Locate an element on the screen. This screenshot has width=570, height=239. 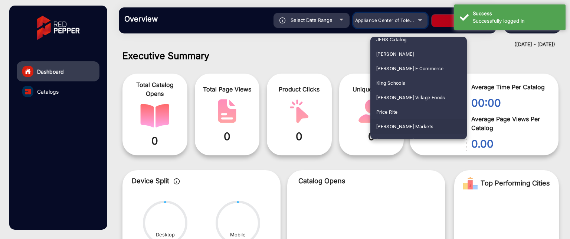
span: JEGS Catalog is located at coordinates (392, 39).